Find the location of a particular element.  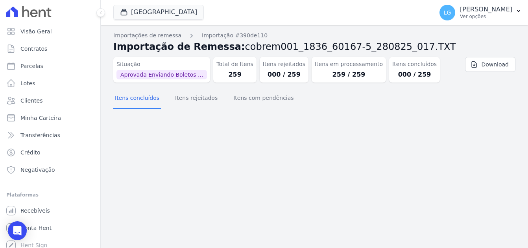

a: Parcelas is located at coordinates (50, 66).